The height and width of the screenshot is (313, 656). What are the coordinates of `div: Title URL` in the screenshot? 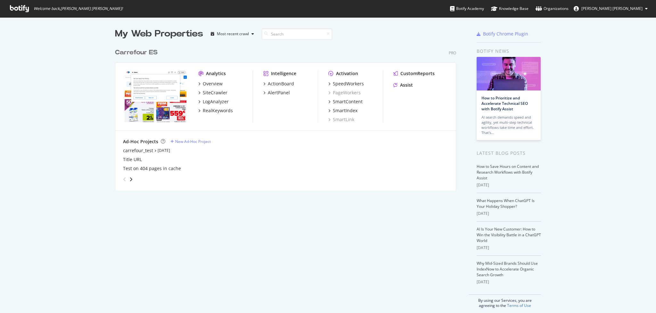 It's located at (132, 160).